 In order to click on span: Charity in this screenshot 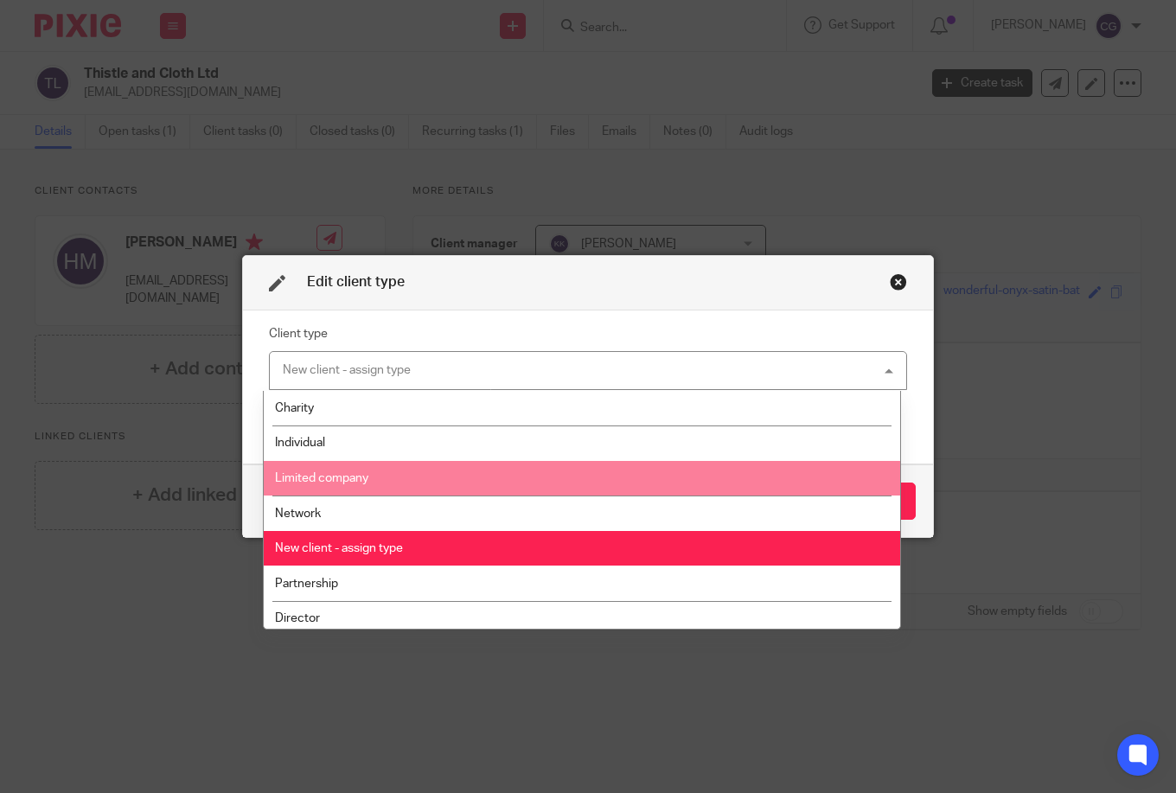, I will do `click(294, 408)`.